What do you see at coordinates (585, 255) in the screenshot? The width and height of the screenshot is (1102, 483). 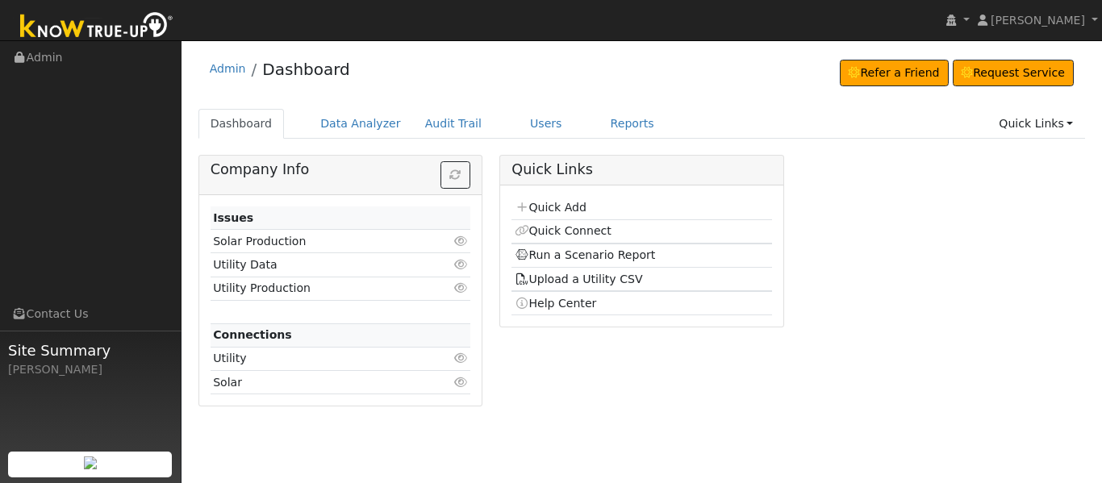 I see `a: Run a Scenario Report` at bounding box center [585, 255].